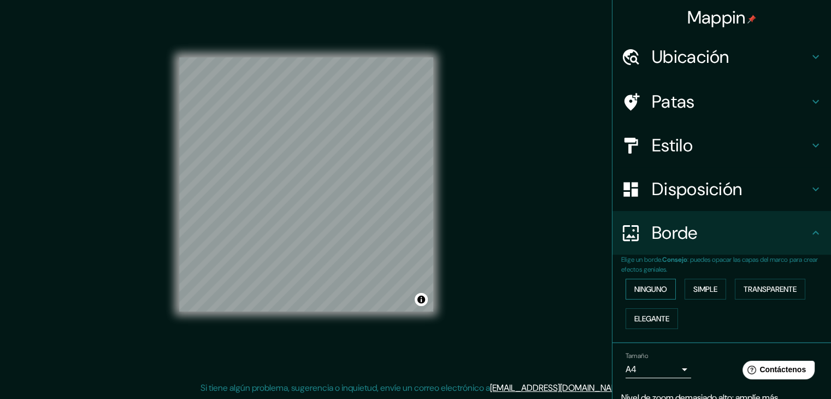 This screenshot has width=831, height=399. Describe the element at coordinates (651, 289) in the screenshot. I see `button: Ninguno` at that location.